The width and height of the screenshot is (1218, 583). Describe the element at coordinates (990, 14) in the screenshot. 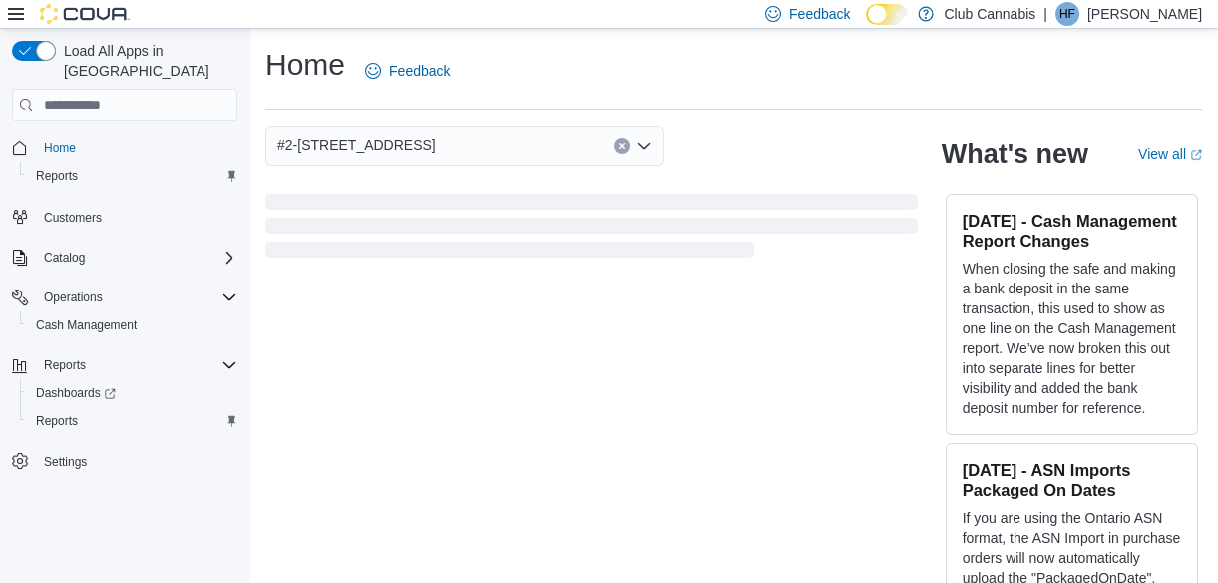

I see `p: Club Cannabis` at that location.